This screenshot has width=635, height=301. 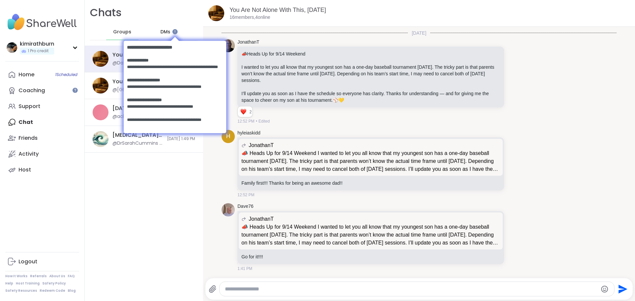 I want to click on textarea: Type your message, so click(x=411, y=289).